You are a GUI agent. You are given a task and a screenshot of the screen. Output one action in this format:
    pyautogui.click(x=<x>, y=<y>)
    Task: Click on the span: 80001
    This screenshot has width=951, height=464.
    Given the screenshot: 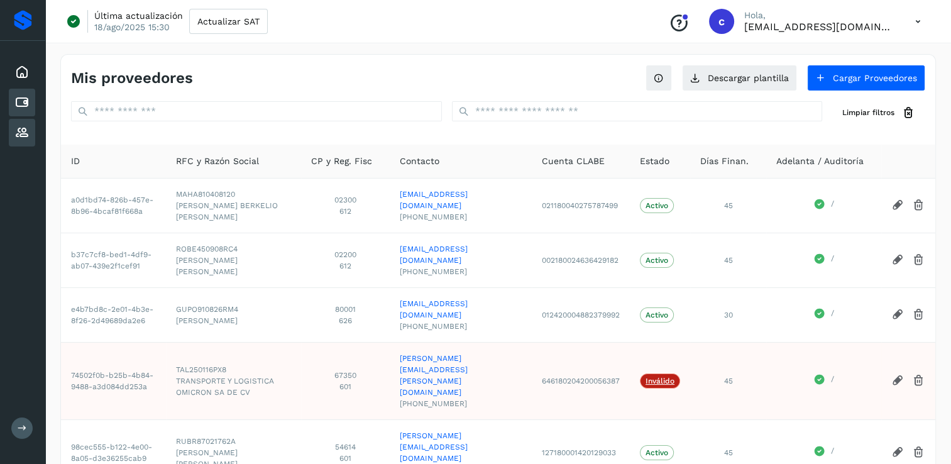 What is the action you would take?
    pyautogui.click(x=345, y=309)
    